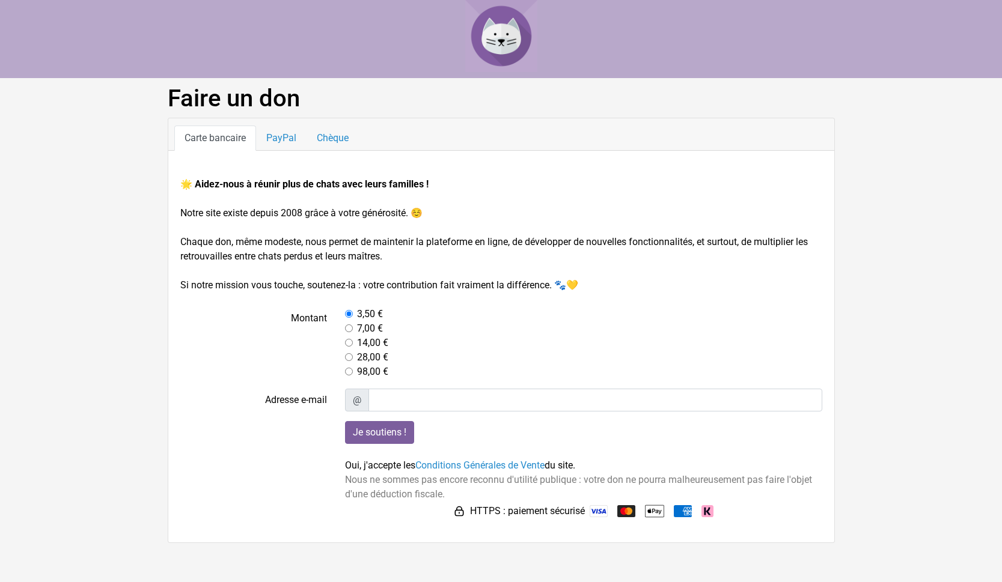 The width and height of the screenshot is (1002, 582). Describe the element at coordinates (215, 138) in the screenshot. I see `a: Carte bancaire` at that location.